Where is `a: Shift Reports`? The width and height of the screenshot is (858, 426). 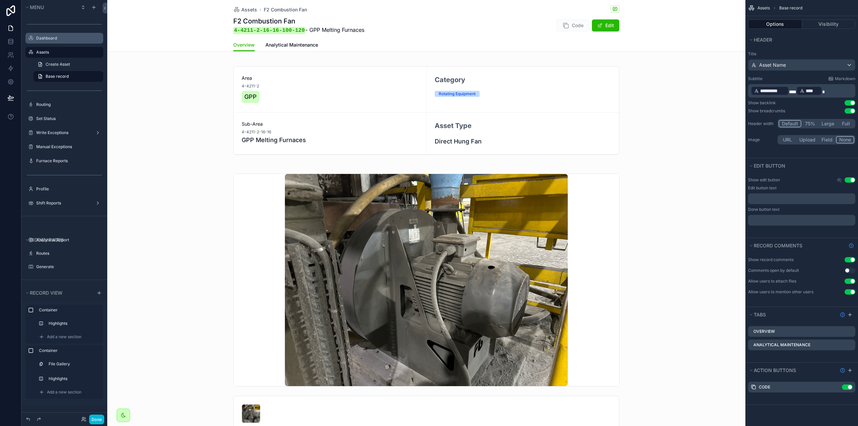 a: Shift Reports is located at coordinates (63, 203).